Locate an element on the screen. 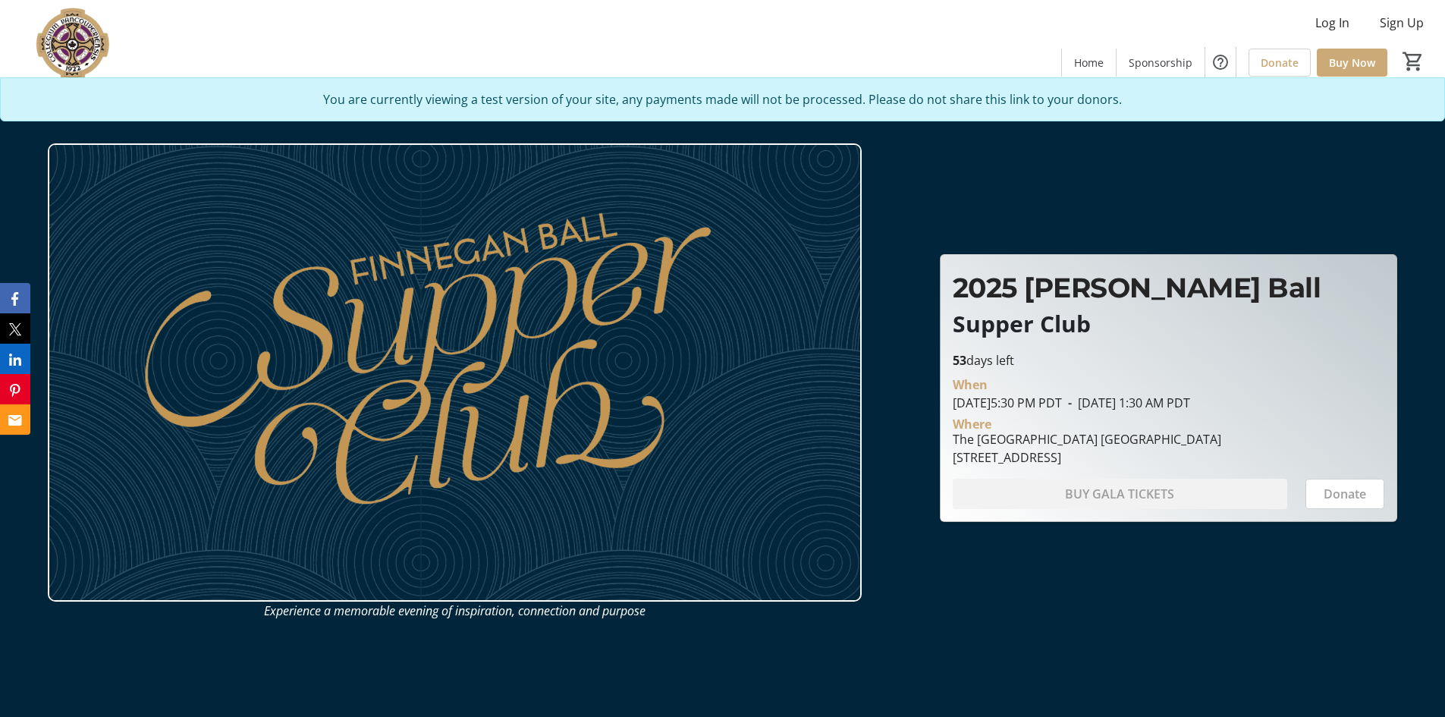 The image size is (1445, 717). a: Buy Now is located at coordinates (1352, 62).